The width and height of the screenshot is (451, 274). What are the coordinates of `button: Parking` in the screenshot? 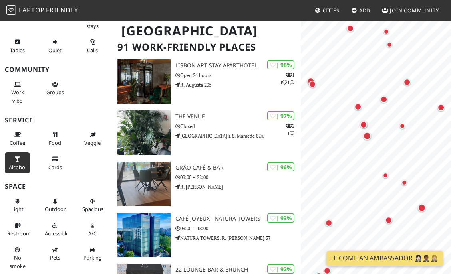 It's located at (92, 254).